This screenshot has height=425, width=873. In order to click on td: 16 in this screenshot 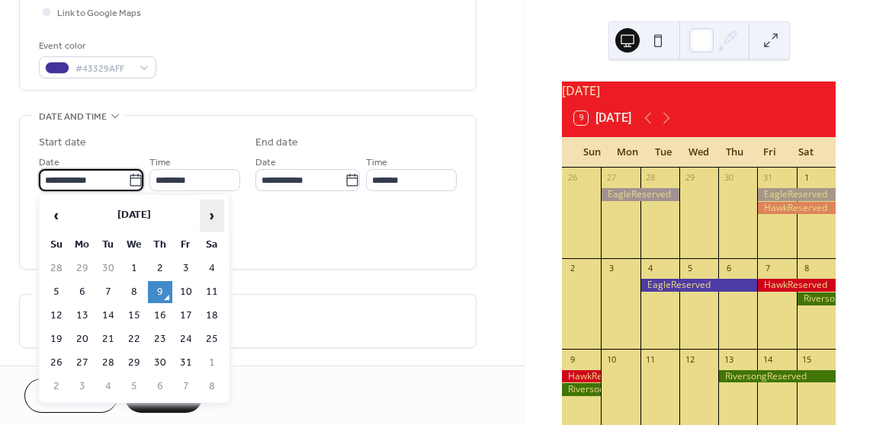, I will do `click(160, 316)`.